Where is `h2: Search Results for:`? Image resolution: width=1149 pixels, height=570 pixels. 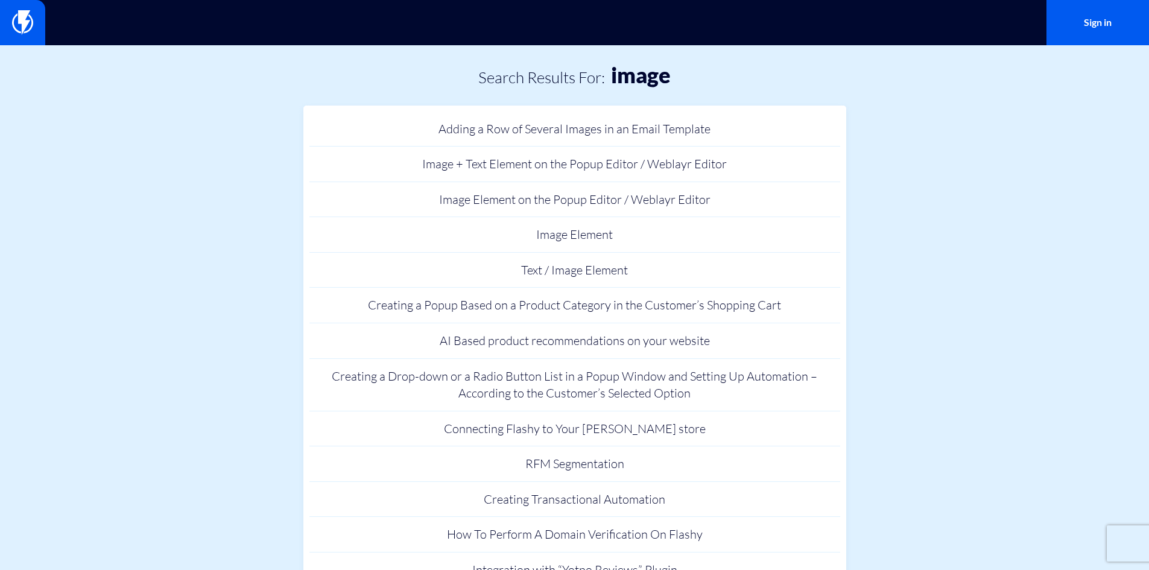
h2: Search Results for: is located at coordinates (541, 77).